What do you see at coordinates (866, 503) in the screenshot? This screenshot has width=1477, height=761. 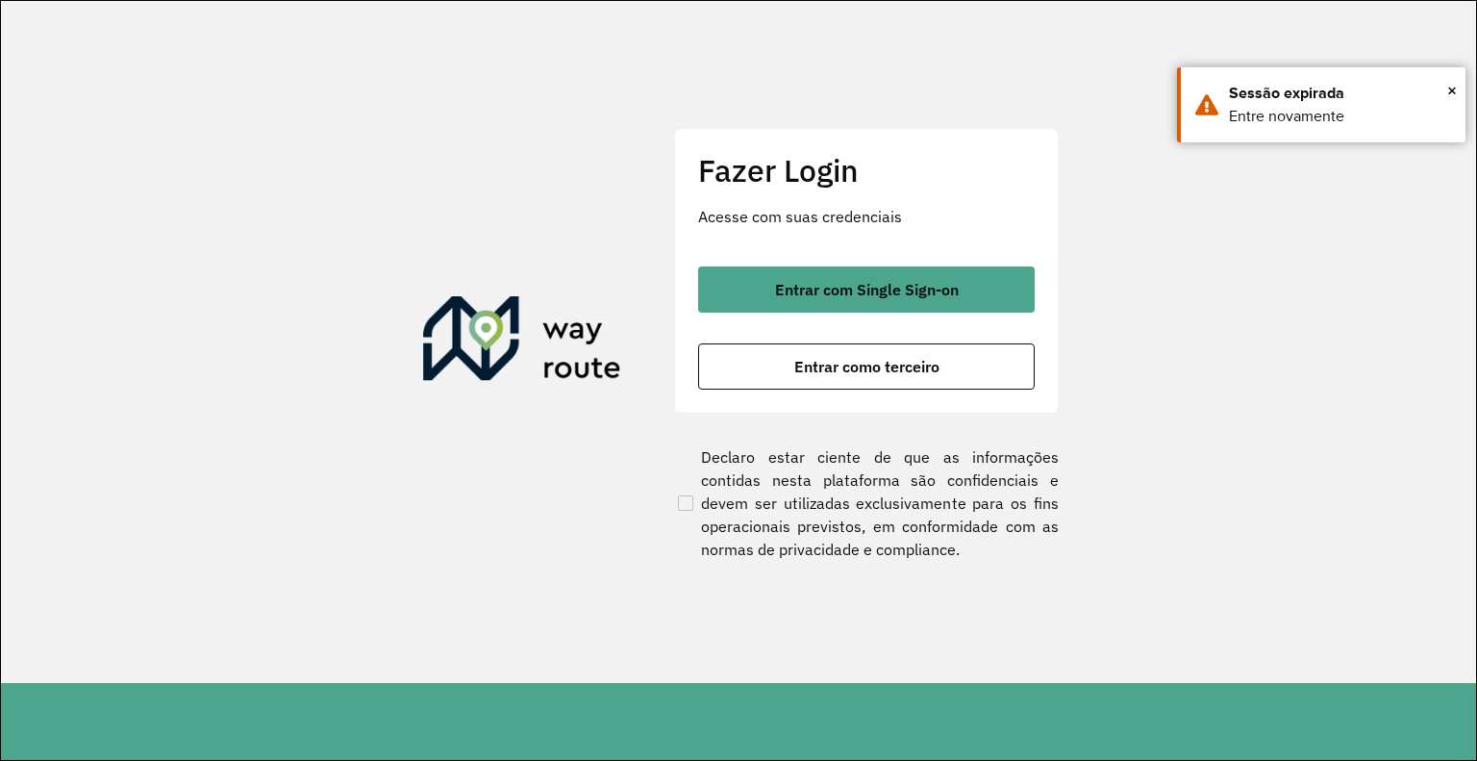 I see `label: Declaro estar ciente de que as informações contidas nesta plataforma são confidenciais e devem se...` at bounding box center [866, 503].